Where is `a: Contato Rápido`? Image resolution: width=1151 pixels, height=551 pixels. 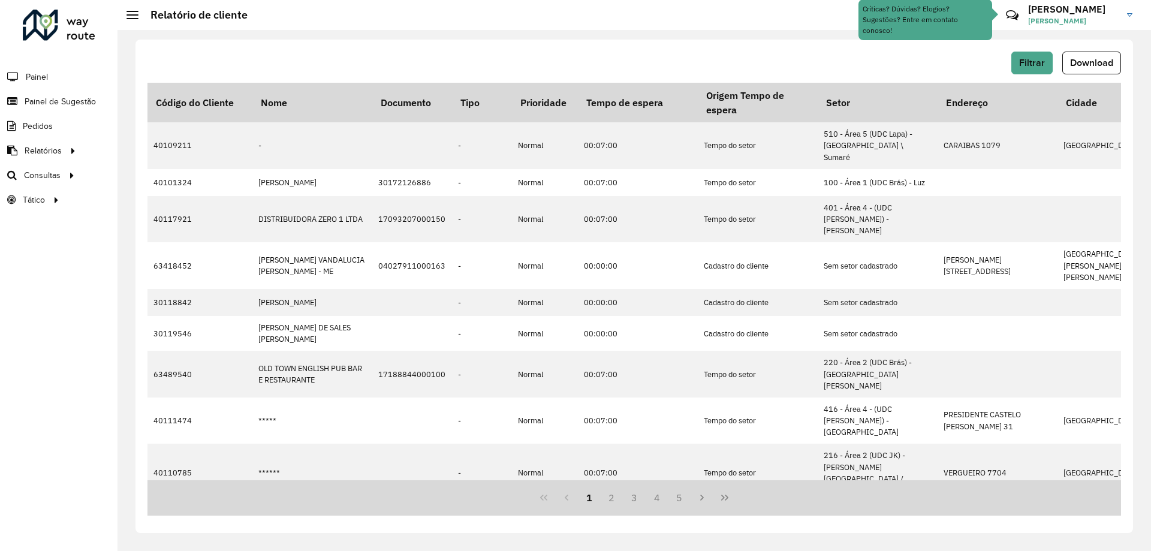 a: Contato Rápido is located at coordinates (1012, 15).